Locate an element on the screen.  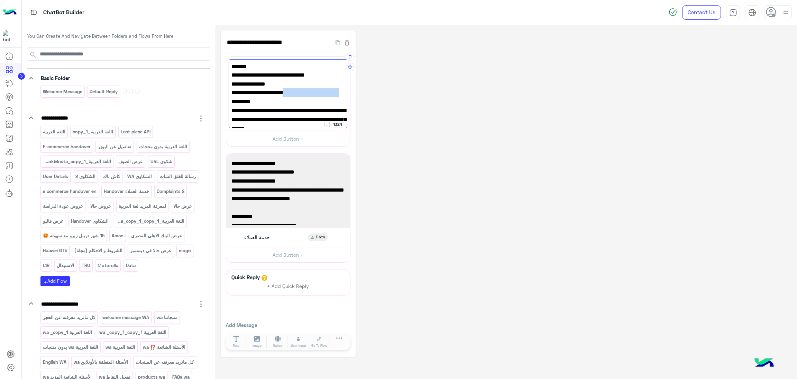
button: Delete Flow is located at coordinates (347, 42).